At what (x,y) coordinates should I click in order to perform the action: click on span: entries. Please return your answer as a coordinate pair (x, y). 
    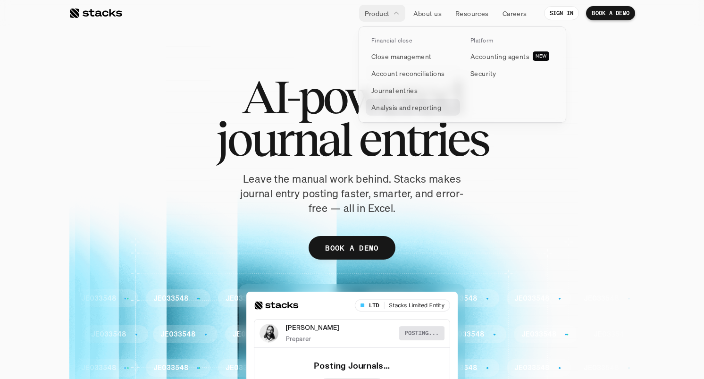
    Looking at the image, I should click on (423, 139).